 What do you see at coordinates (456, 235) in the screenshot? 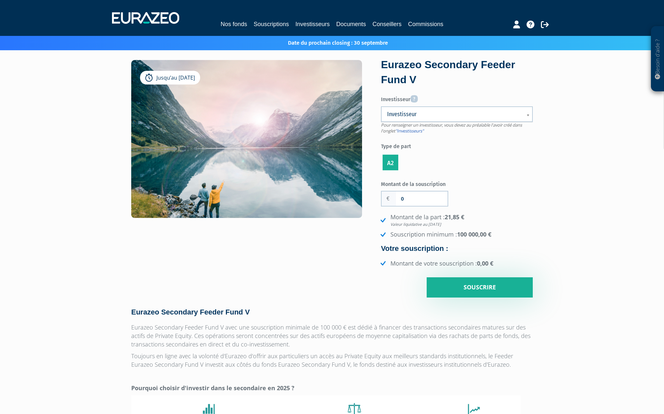
I see `li: Souscription minimum :` at bounding box center [456, 235].